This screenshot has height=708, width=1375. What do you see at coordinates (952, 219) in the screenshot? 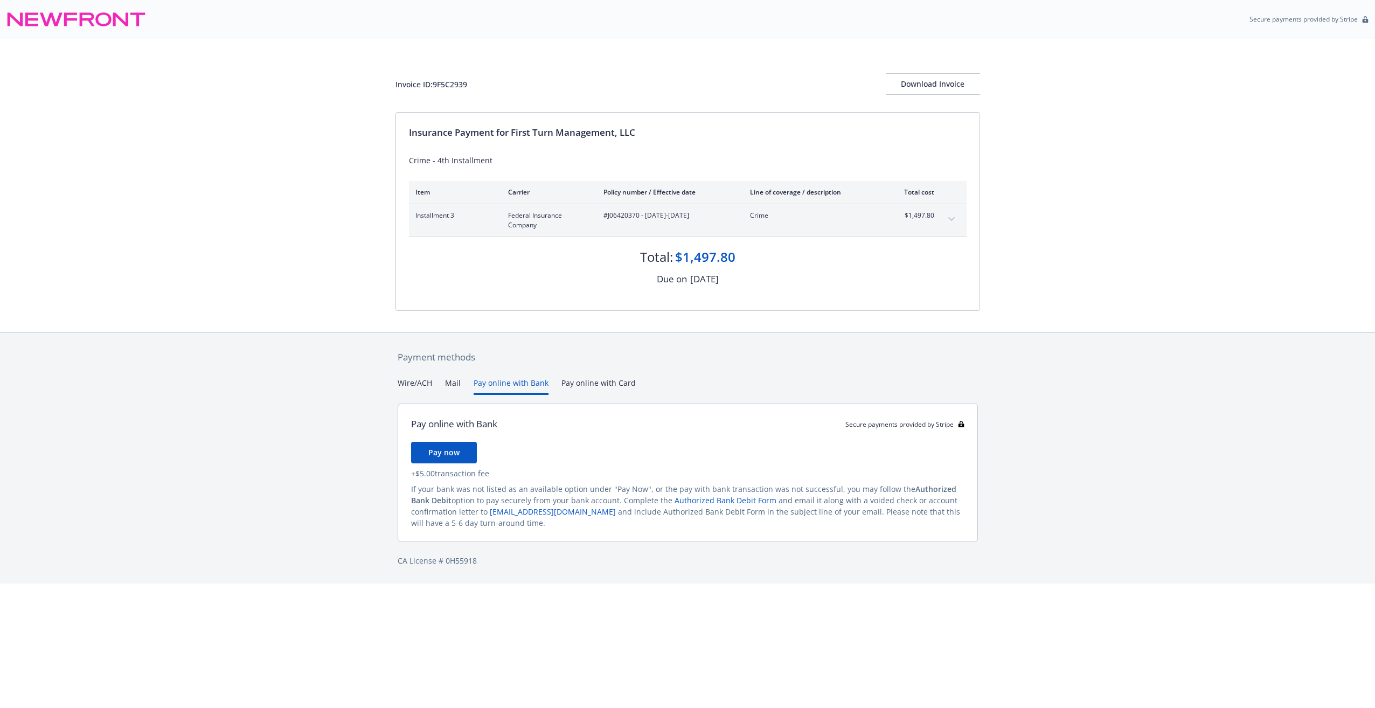
I see `button: expand content` at bounding box center [952, 219].